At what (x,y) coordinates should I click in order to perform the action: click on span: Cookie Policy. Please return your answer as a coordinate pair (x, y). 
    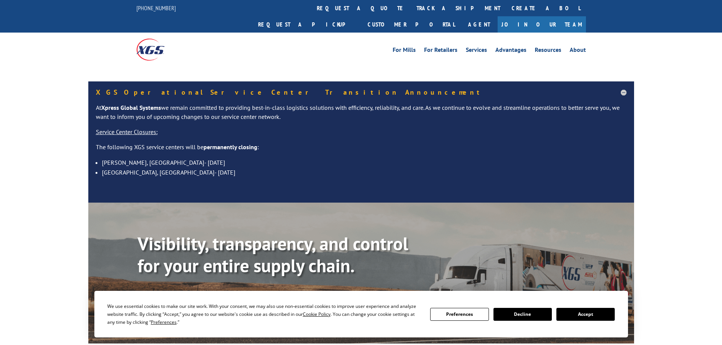
    Looking at the image, I should click on (316, 314).